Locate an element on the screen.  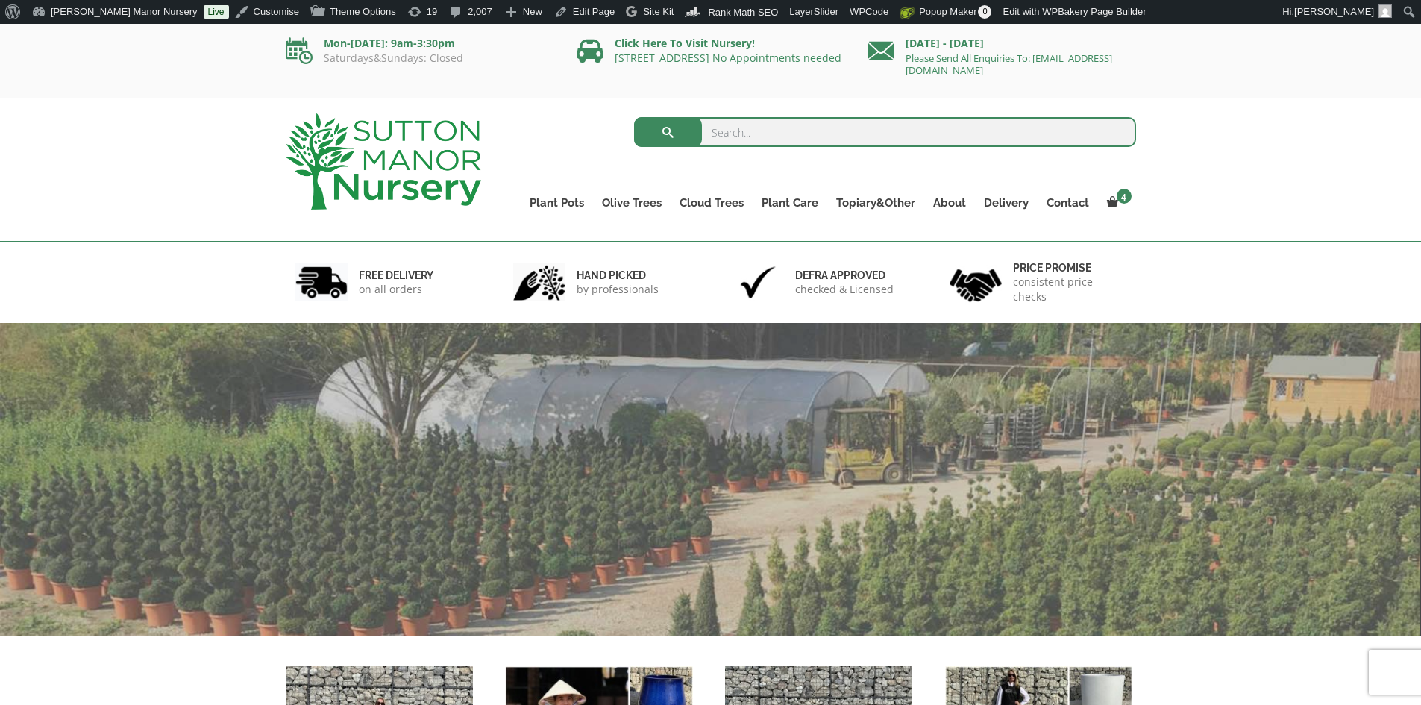
span: Site Kit is located at coordinates (658, 11).